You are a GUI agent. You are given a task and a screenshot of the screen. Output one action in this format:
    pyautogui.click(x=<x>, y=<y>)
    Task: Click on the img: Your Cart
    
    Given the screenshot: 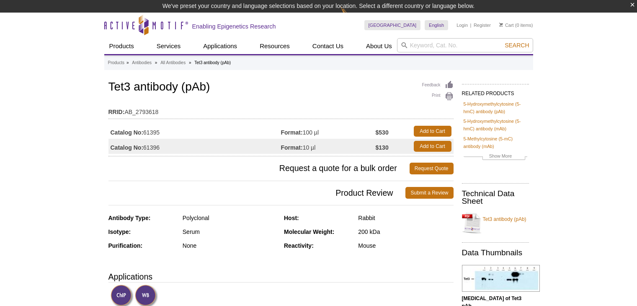 What is the action you would take?
    pyautogui.click(x=501, y=25)
    